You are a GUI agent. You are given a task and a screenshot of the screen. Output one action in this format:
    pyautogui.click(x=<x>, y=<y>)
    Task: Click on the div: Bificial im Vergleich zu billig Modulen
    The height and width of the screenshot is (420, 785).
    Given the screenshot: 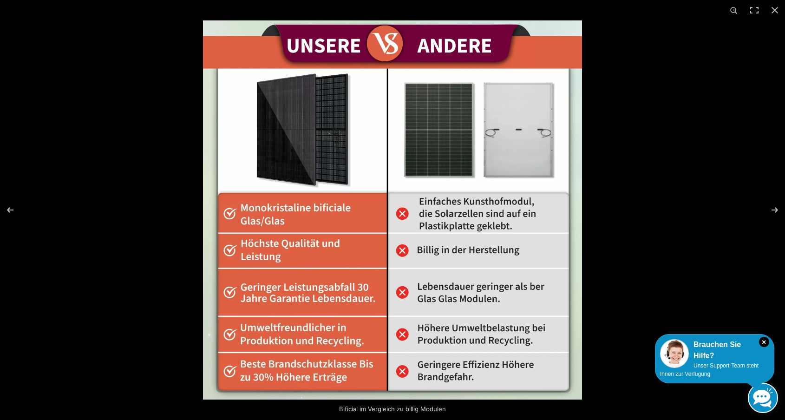 What is the action you would take?
    pyautogui.click(x=392, y=409)
    